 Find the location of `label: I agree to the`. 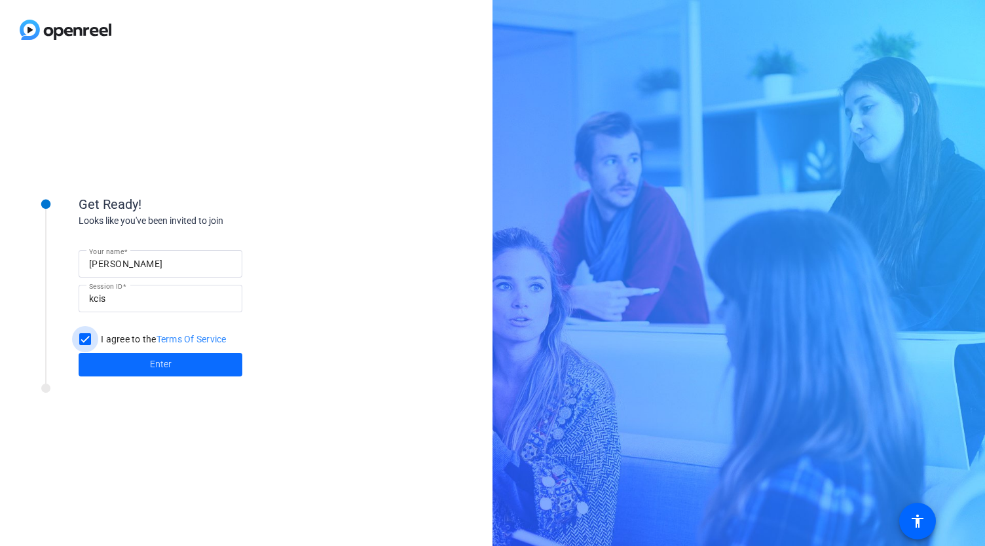

label: I agree to the is located at coordinates (162, 339).